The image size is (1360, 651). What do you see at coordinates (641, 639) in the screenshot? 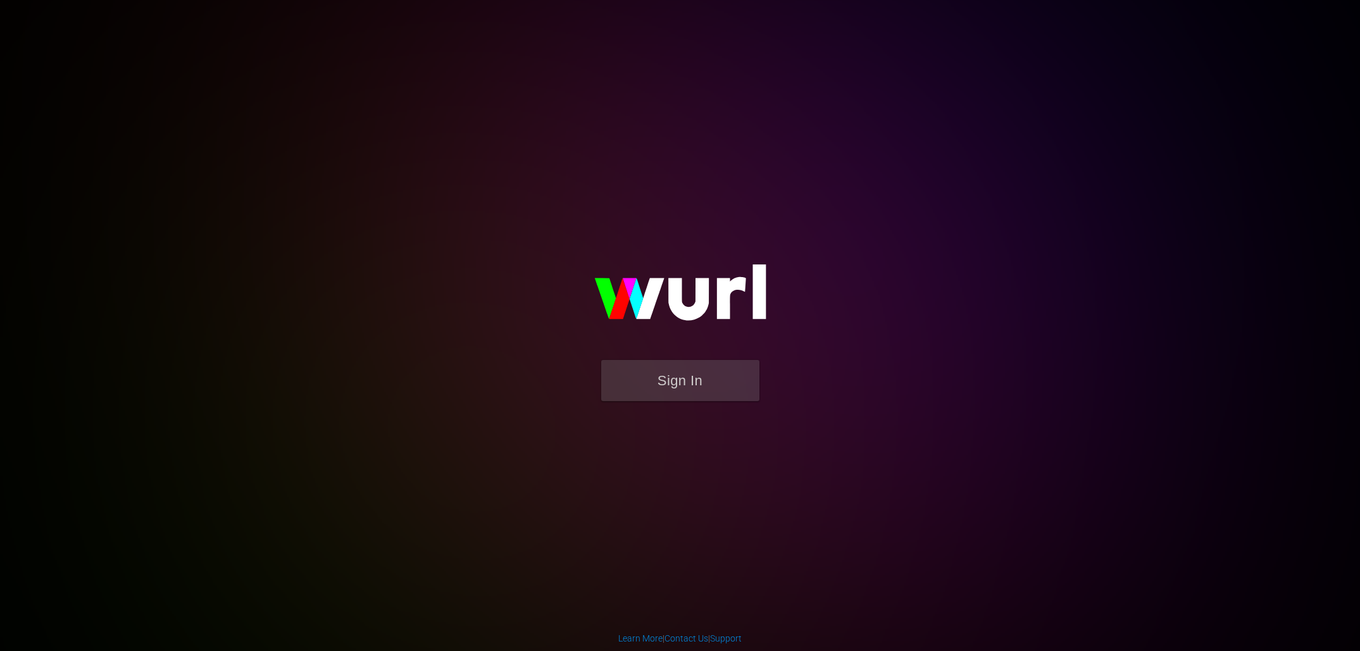
I see `a: Learn More` at bounding box center [641, 639].